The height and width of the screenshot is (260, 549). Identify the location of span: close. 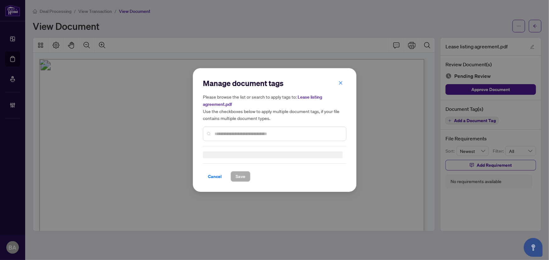
(341, 83).